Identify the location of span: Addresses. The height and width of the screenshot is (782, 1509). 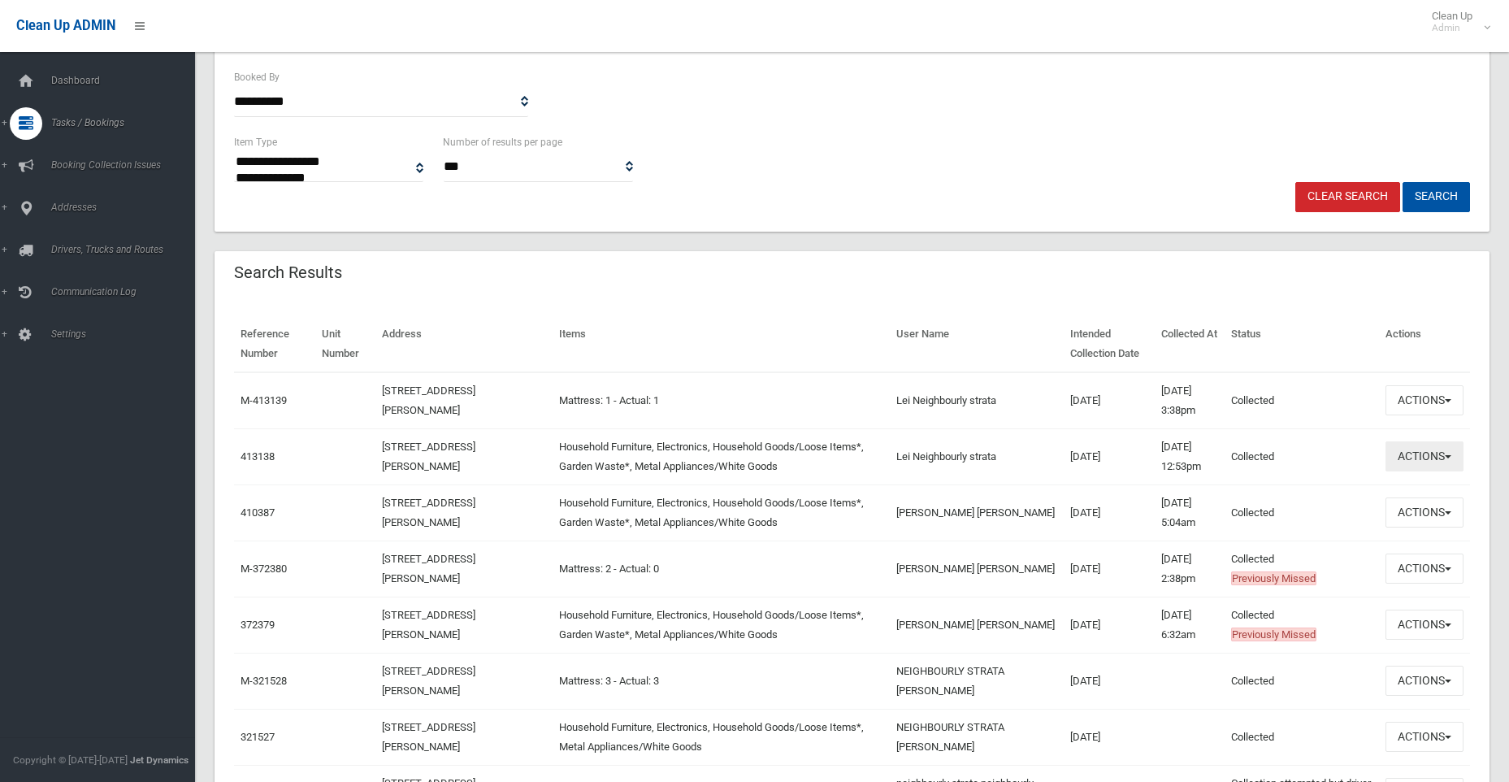
(127, 207).